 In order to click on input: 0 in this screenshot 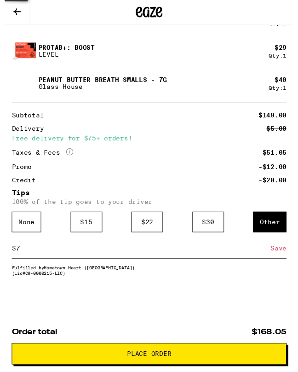, I will do `click(143, 256)`.